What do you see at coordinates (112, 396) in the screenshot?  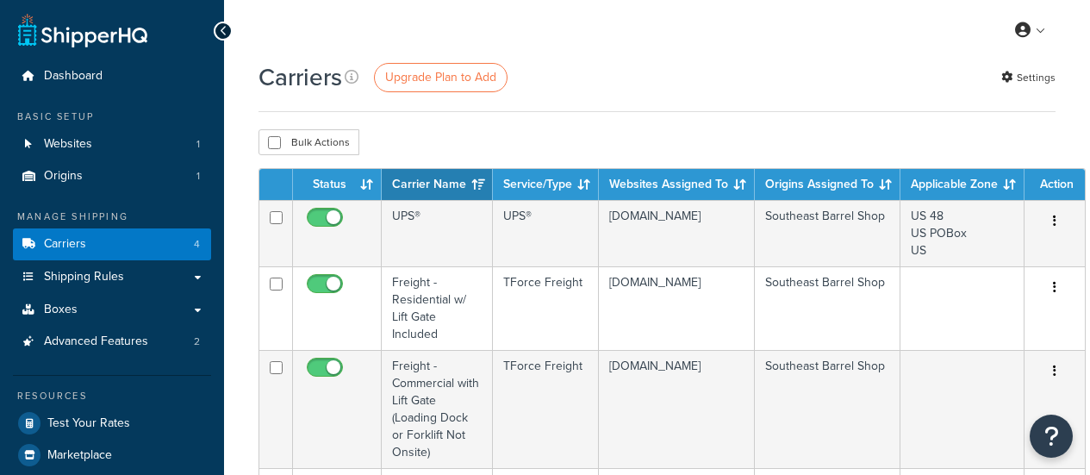 I see `div: Resources` at bounding box center [112, 396].